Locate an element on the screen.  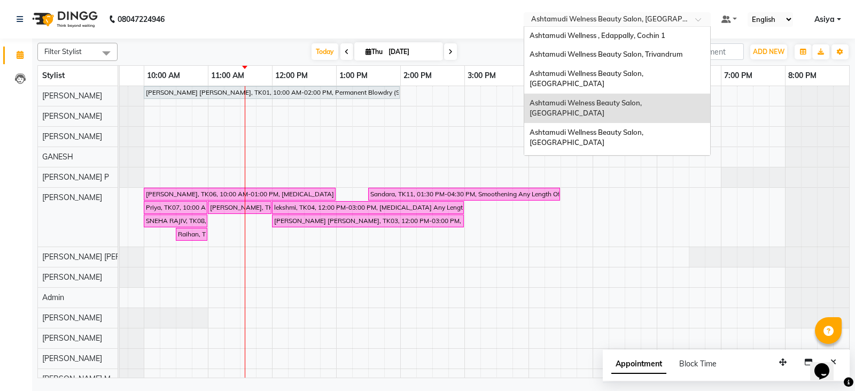
span: Asiya is located at coordinates (825, 19).